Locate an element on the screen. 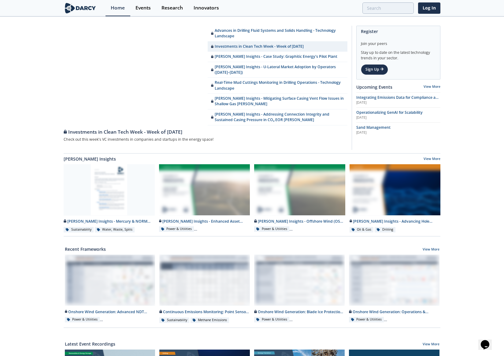 The height and width of the screenshot is (356, 504). a: Onshore Wind Generation: Operations & Maintenance (O&M) - Technology Landscape preview Onshore Wi... is located at coordinates (394, 289).